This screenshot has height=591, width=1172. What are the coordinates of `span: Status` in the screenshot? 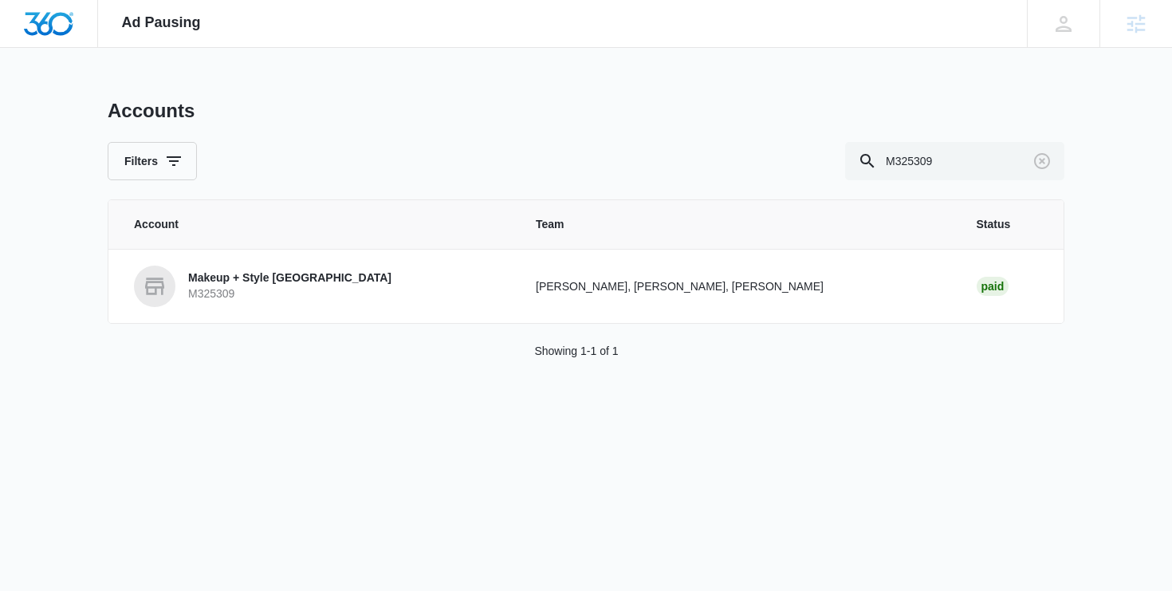 It's located at (1007, 224).